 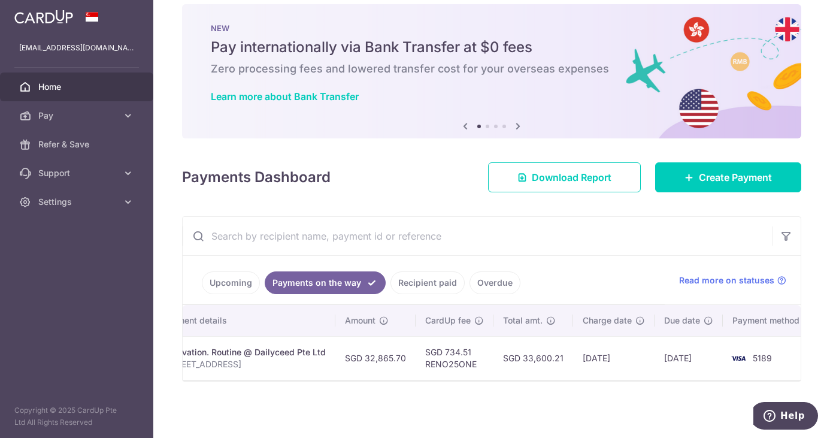 What do you see at coordinates (571, 177) in the screenshot?
I see `span: Download Report` at bounding box center [571, 177].